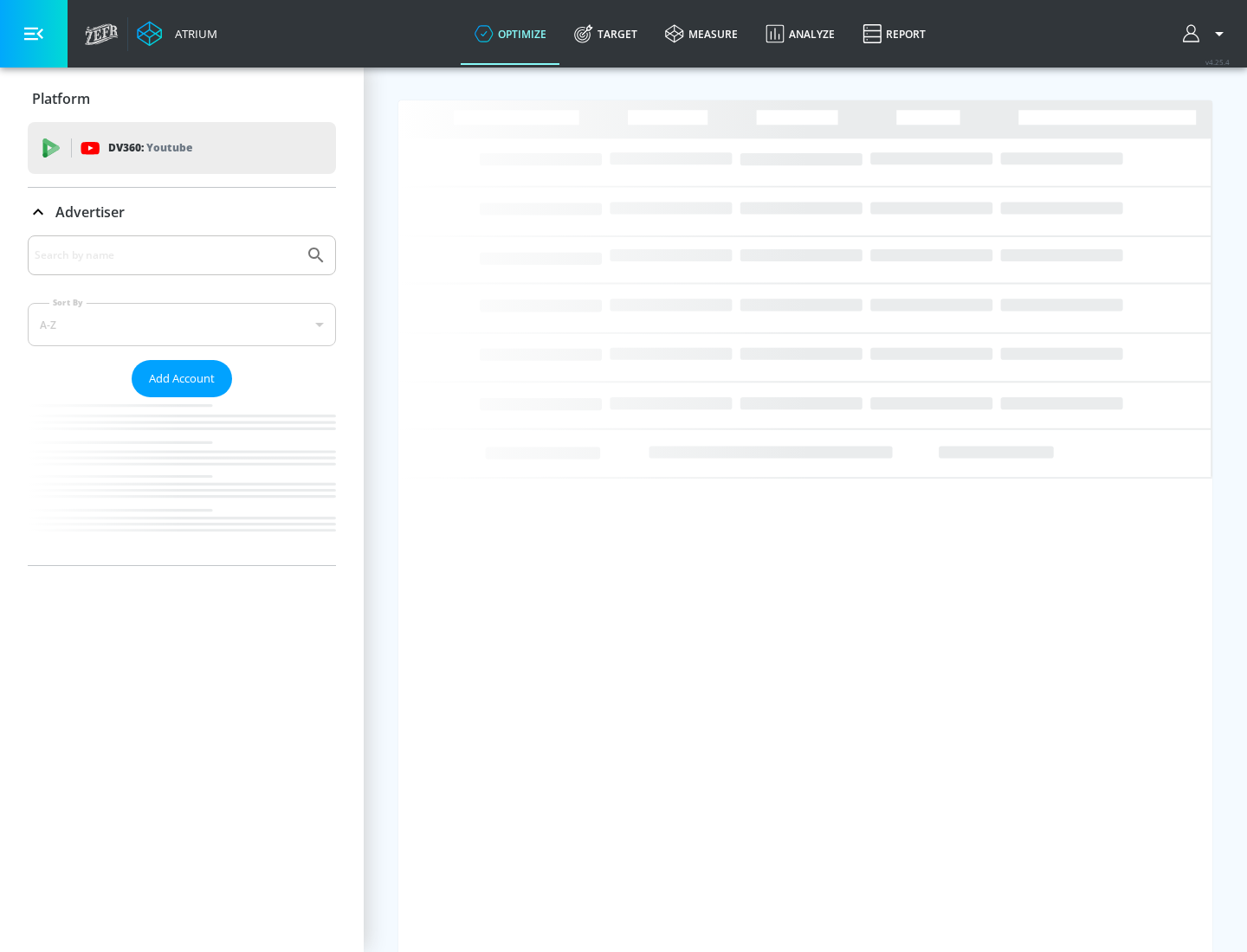  What do you see at coordinates (182, 148) in the screenshot?
I see `div: DV360: Youtube` at bounding box center [182, 148].